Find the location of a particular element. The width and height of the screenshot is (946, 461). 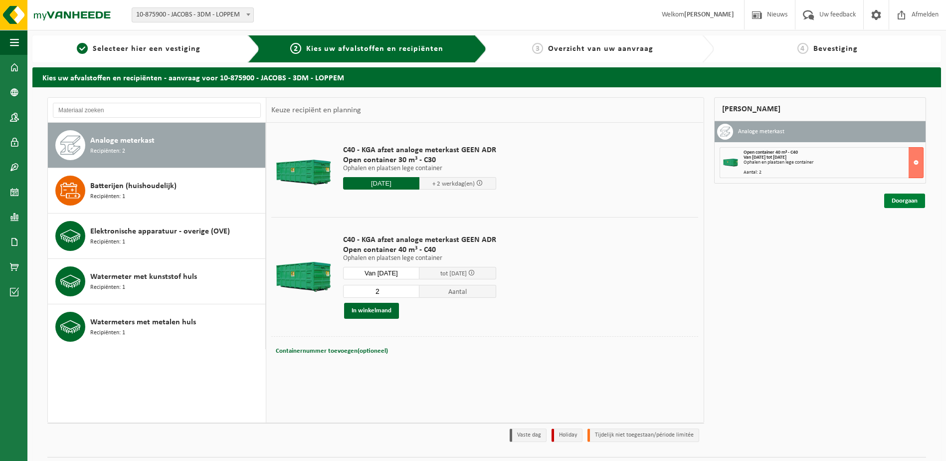

span: 4 is located at coordinates (802, 48).